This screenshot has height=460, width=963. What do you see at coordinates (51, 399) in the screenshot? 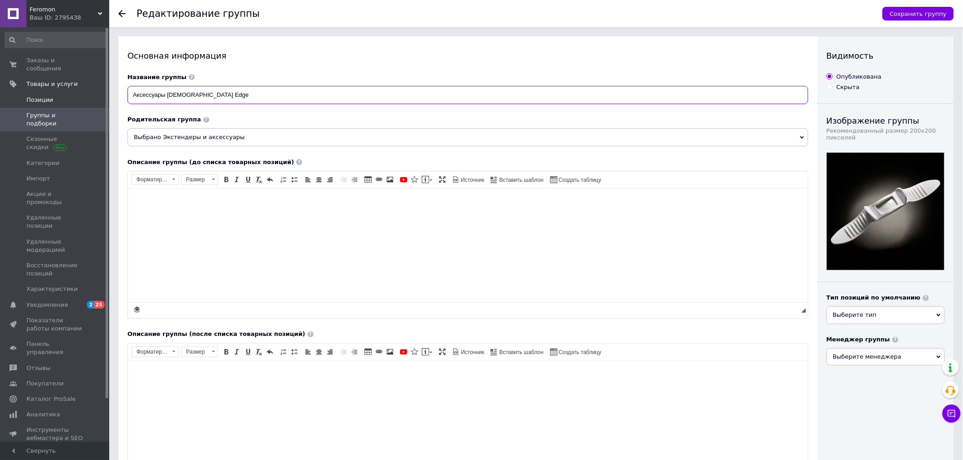
I see `span: Каталог ProSale` at bounding box center [51, 399].